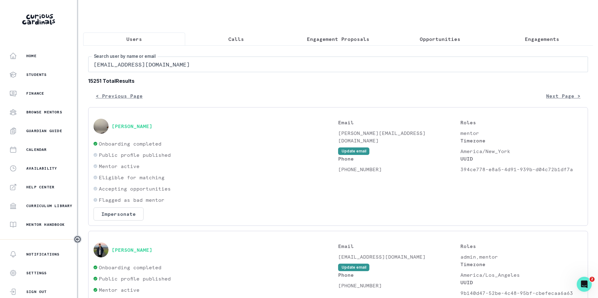 The image size is (598, 298). I want to click on p: Accepting opportunities, so click(135, 189).